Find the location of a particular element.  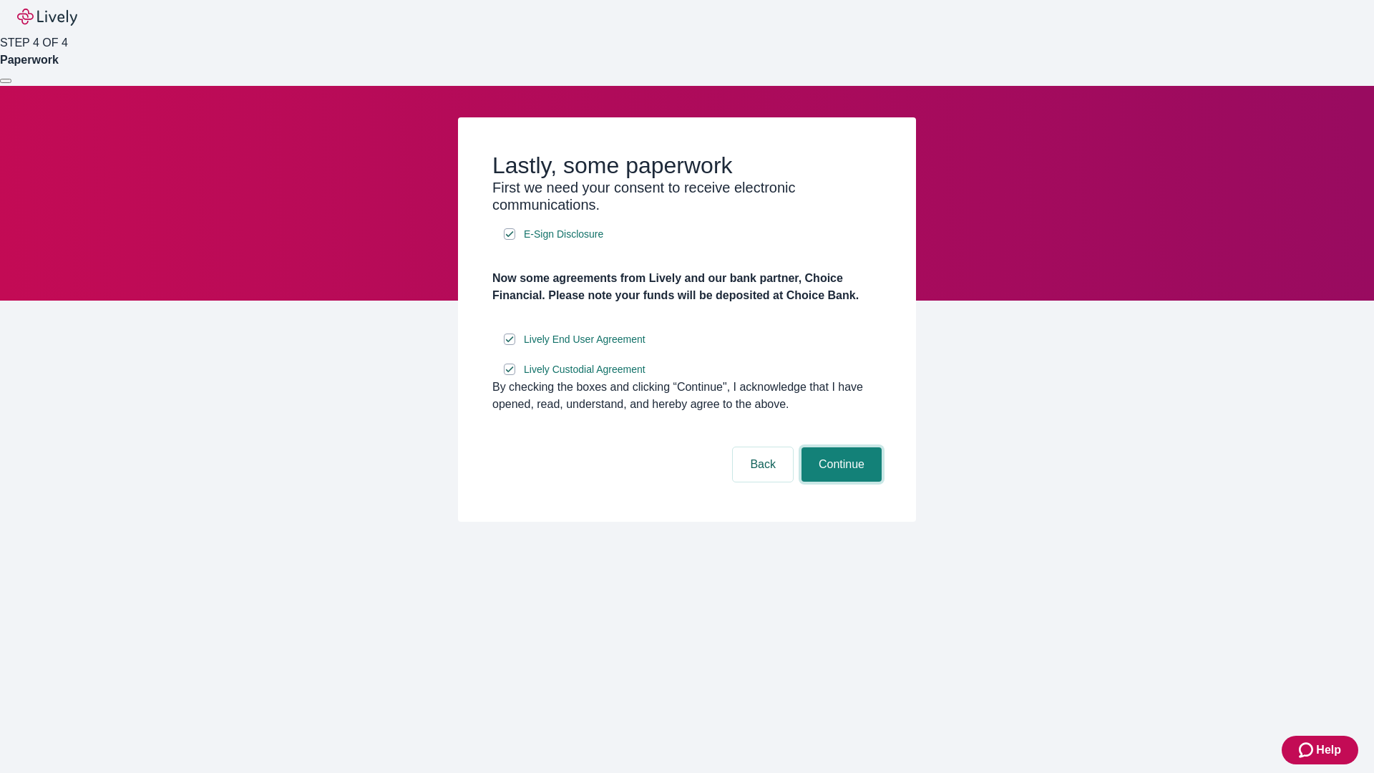

button: Back is located at coordinates (763, 465).